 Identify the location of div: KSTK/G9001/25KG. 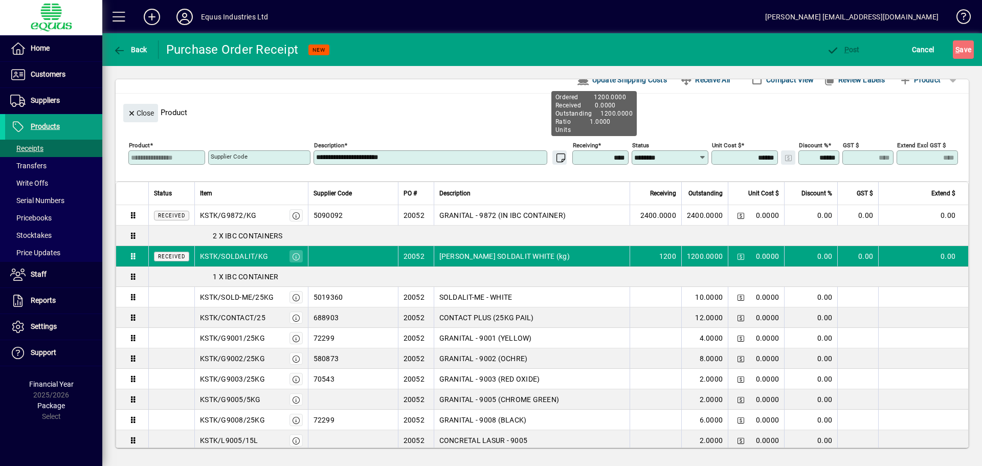
(232, 338).